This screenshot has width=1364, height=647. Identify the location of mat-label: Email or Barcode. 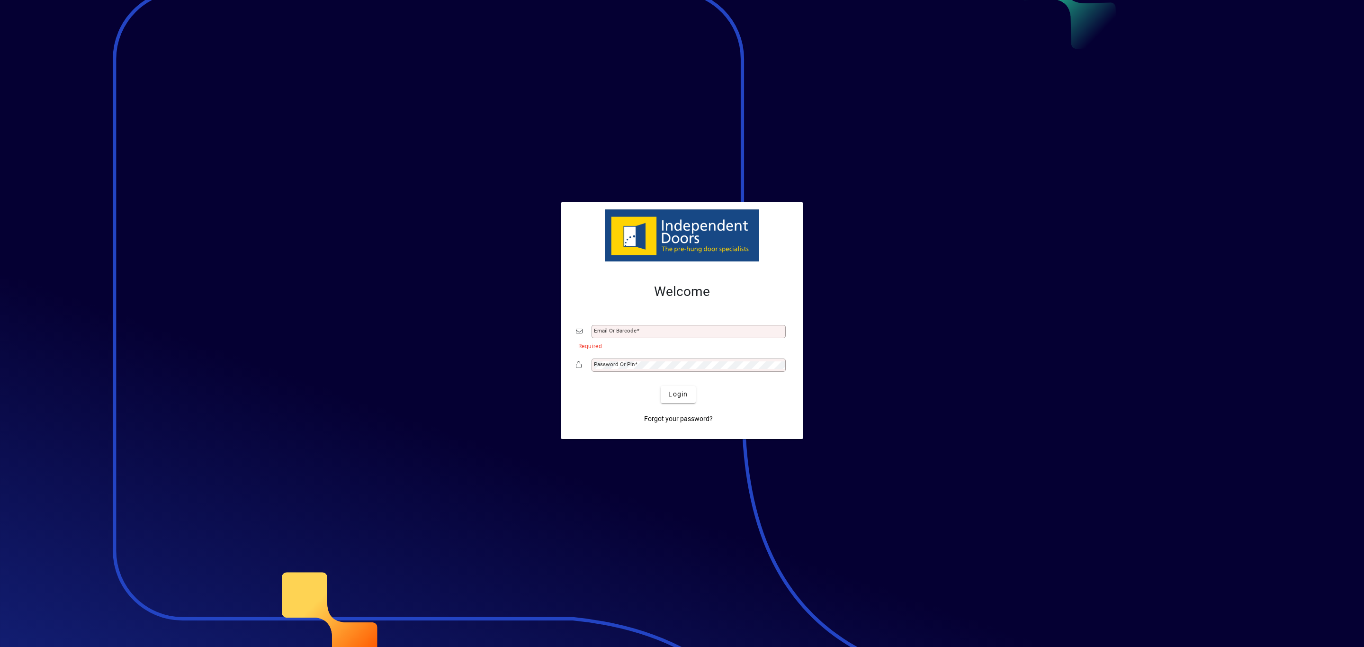
(615, 331).